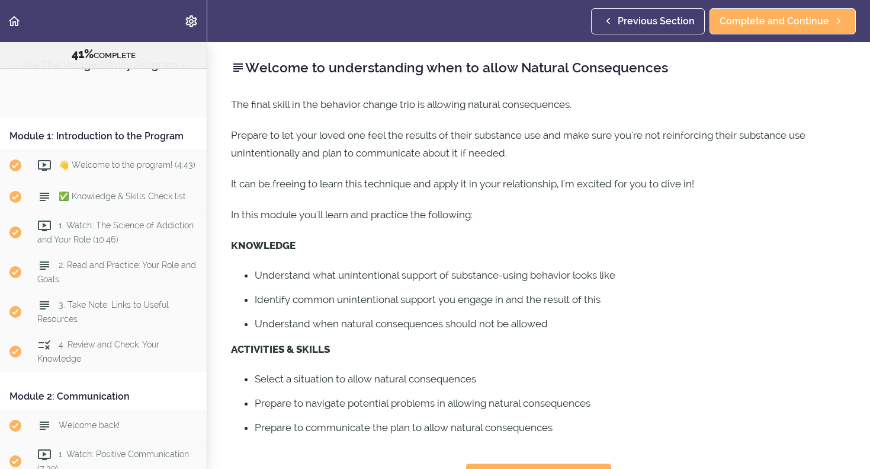 The height and width of the screenshot is (469, 870). What do you see at coordinates (191, 21) in the screenshot?
I see `svg: Settings Menu` at bounding box center [191, 21].